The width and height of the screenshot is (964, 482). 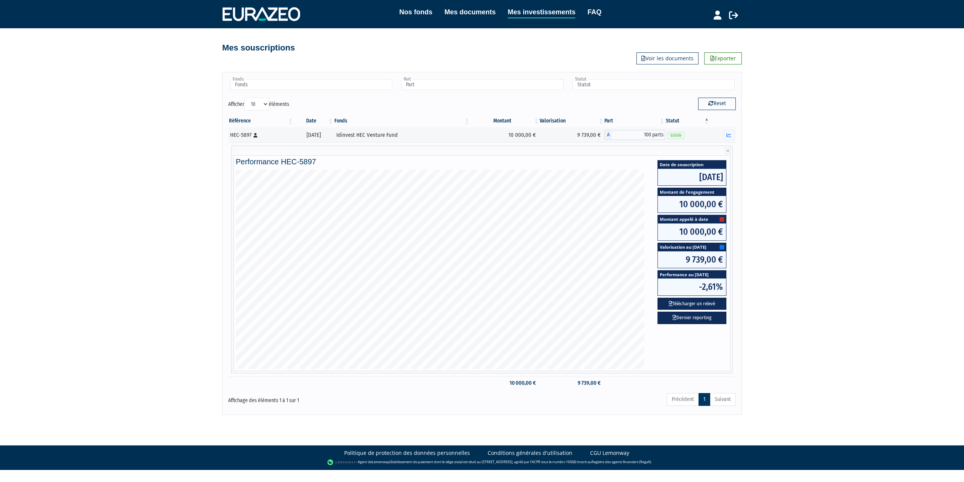 I want to click on a: Suivant, so click(x=723, y=399).